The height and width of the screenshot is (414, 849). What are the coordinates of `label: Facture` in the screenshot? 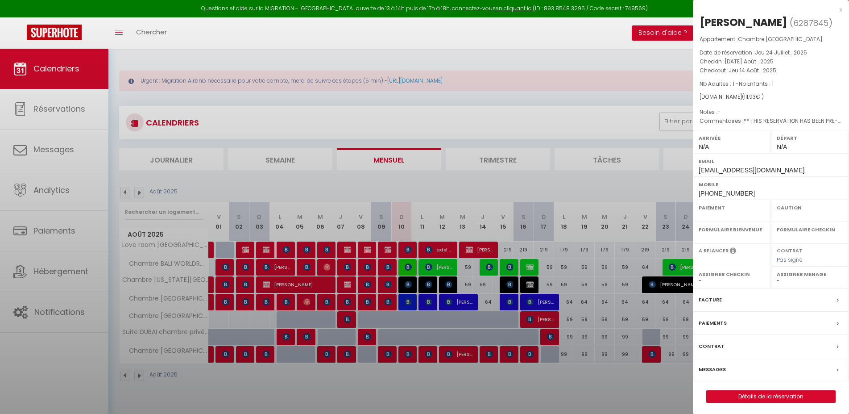 It's located at (710, 299).